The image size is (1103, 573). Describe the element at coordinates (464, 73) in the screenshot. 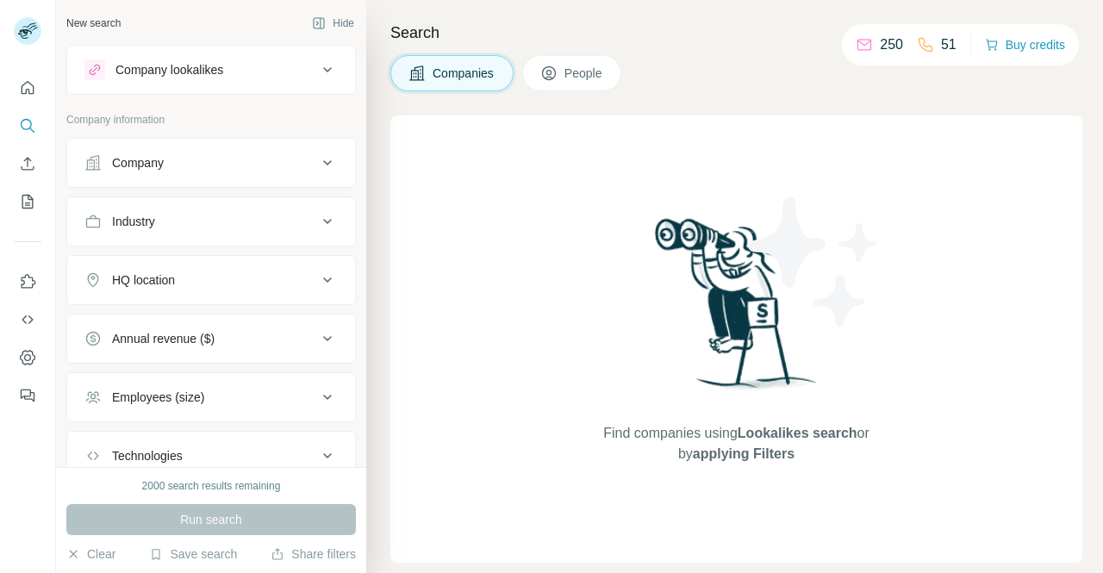

I see `span: Companies` at that location.